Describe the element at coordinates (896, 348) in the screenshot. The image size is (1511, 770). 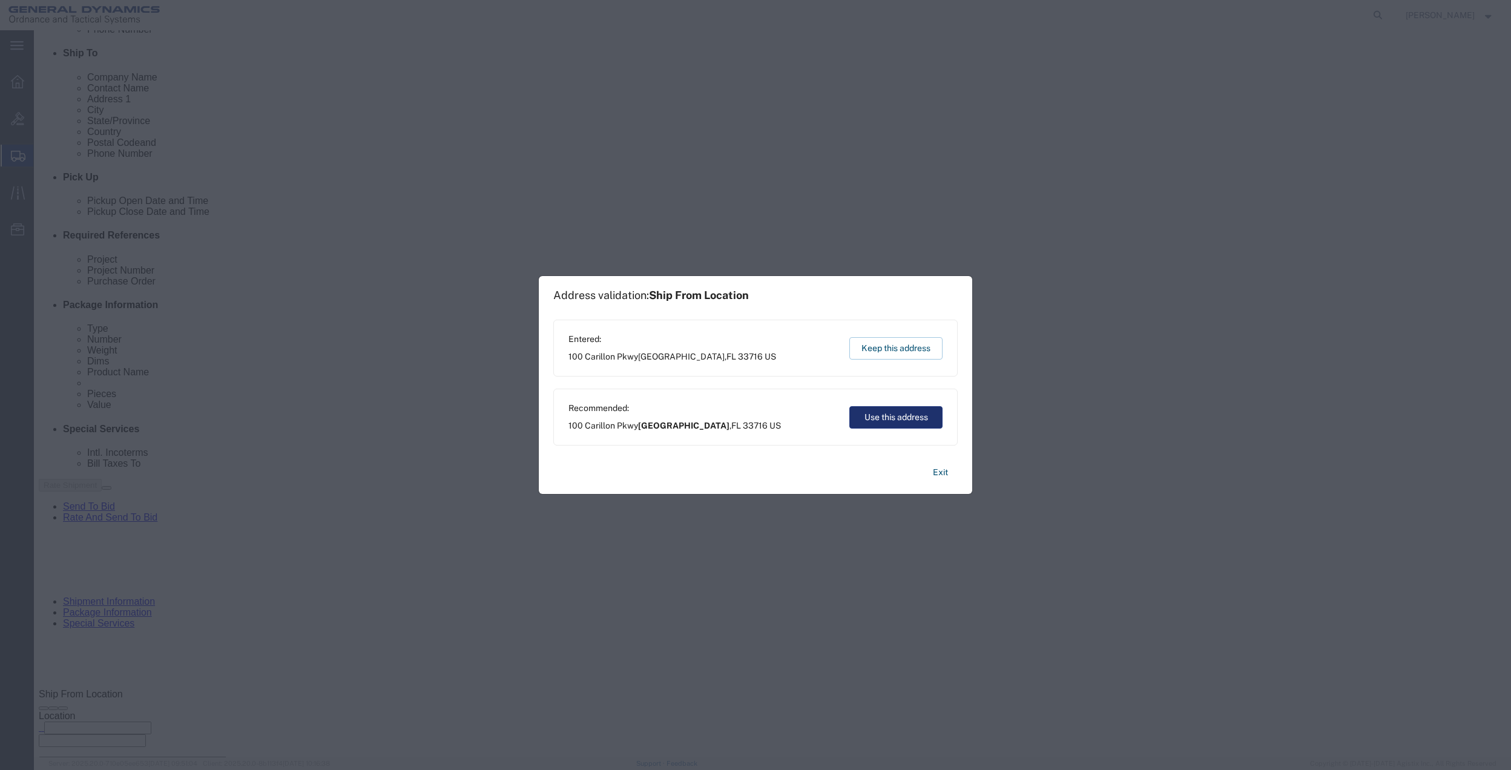
I see `button: Keep this address` at that location.